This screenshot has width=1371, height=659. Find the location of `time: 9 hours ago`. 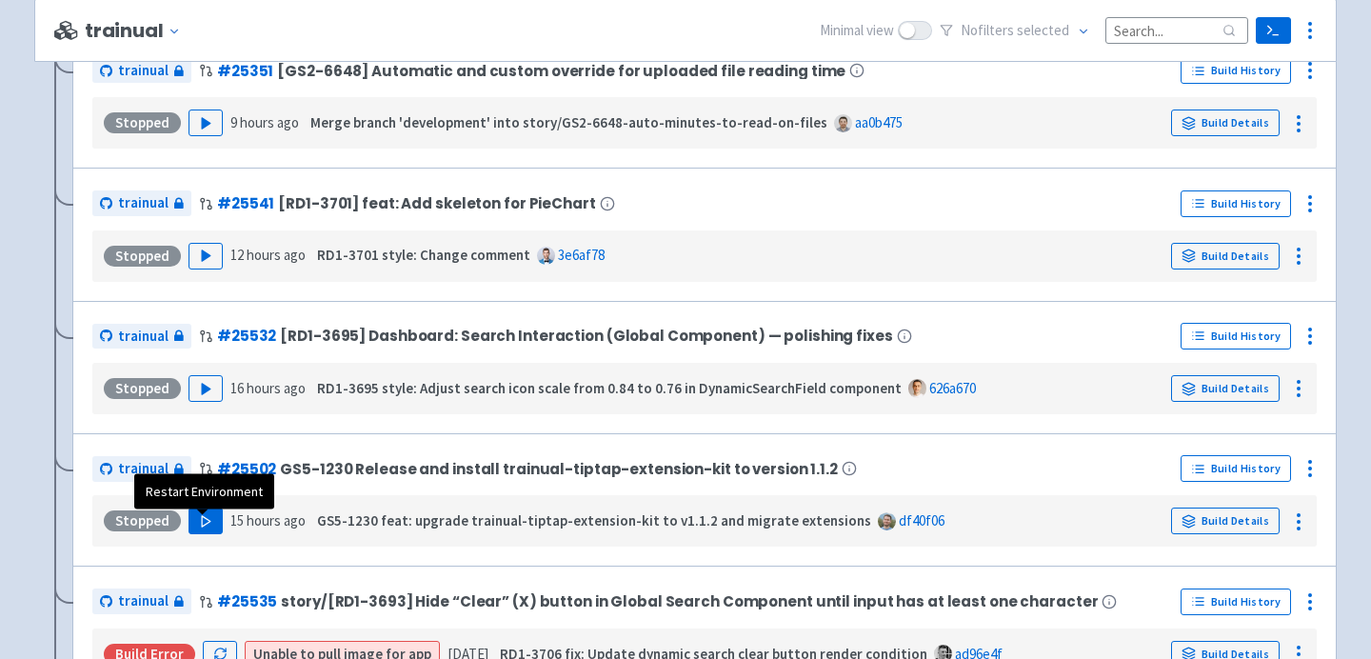

time: 9 hours ago is located at coordinates (265, 122).